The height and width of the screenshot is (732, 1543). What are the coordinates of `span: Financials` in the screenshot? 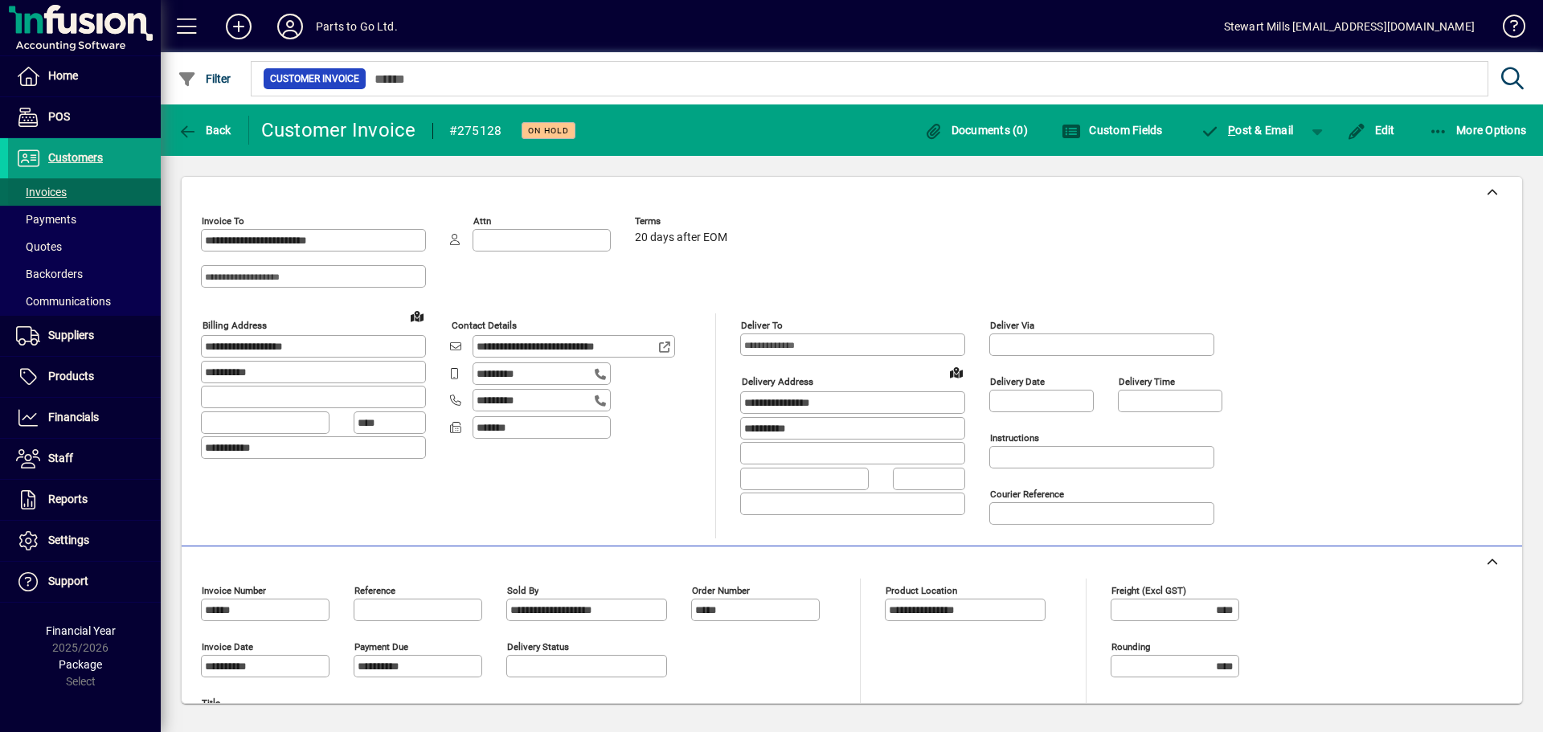 It's located at (73, 417).